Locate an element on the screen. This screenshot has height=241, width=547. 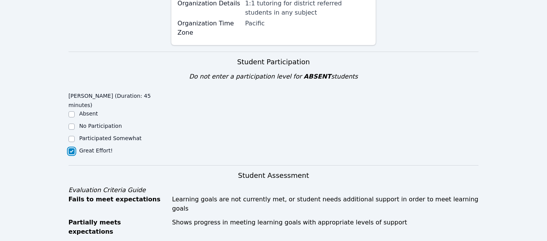
div: Pacific is located at coordinates (307, 23).